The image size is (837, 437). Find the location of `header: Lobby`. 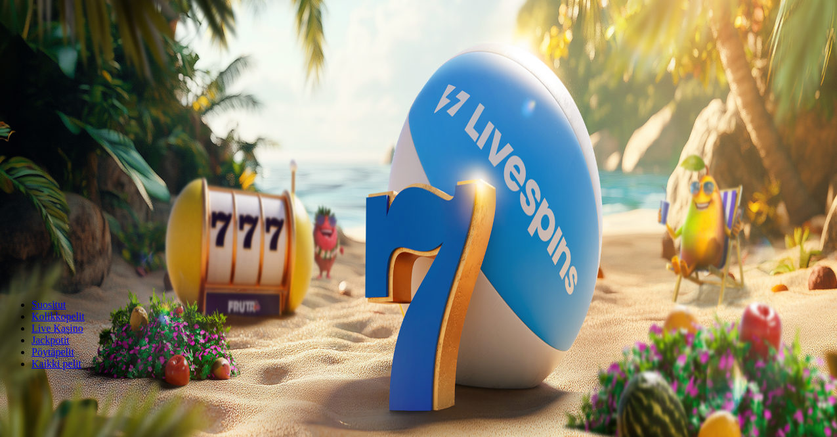

header: Lobby is located at coordinates (418, 335).